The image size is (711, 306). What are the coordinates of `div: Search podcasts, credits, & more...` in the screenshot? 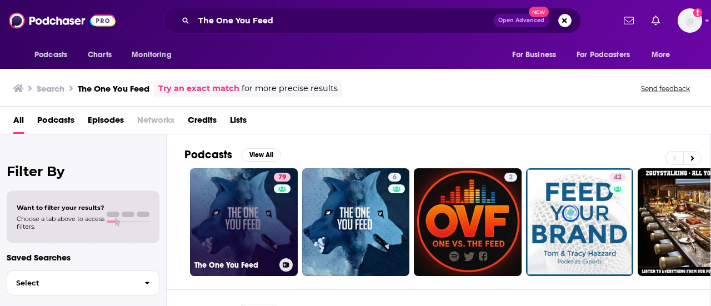 It's located at (372, 21).